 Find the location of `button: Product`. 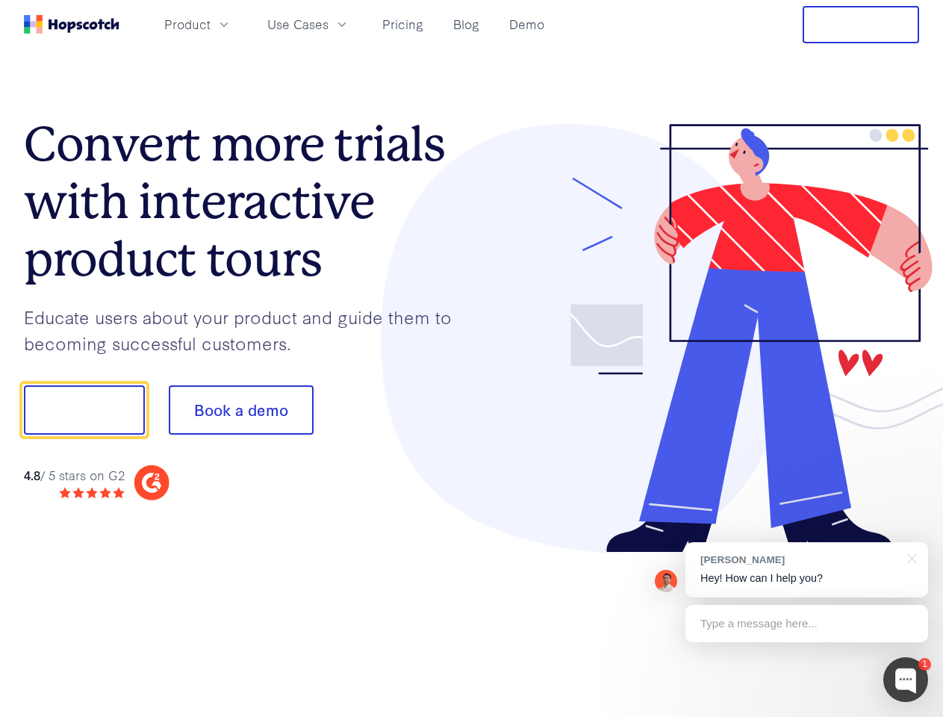

button: Product is located at coordinates (198, 24).